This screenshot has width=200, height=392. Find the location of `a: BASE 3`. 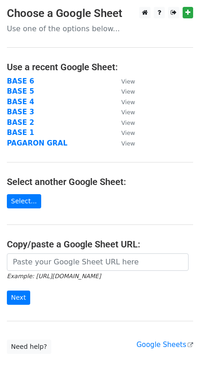

a: BASE 3 is located at coordinates (21, 112).